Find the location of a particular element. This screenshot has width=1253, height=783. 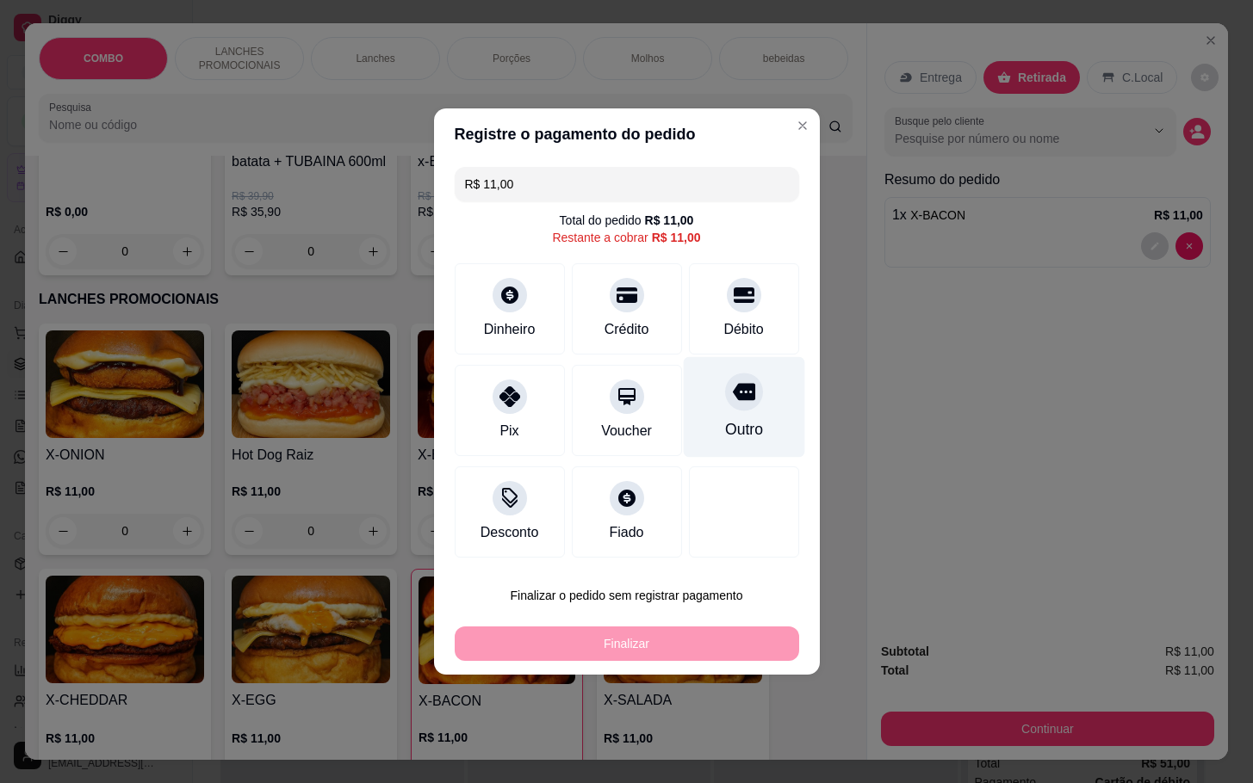

div: Total do pedido is located at coordinates (627, 220).